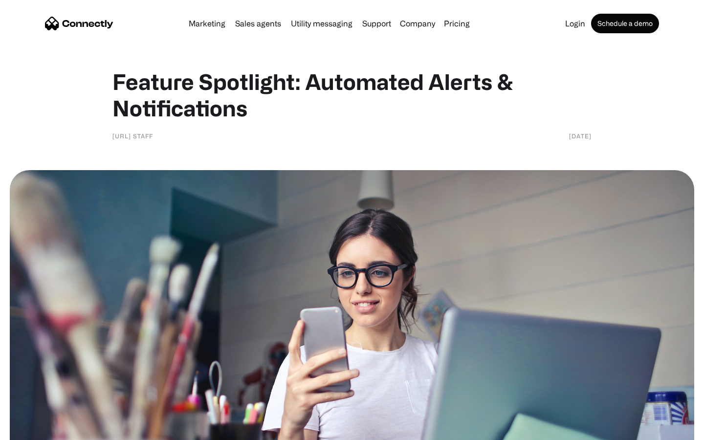 The image size is (704, 440). I want to click on a: Support, so click(377, 23).